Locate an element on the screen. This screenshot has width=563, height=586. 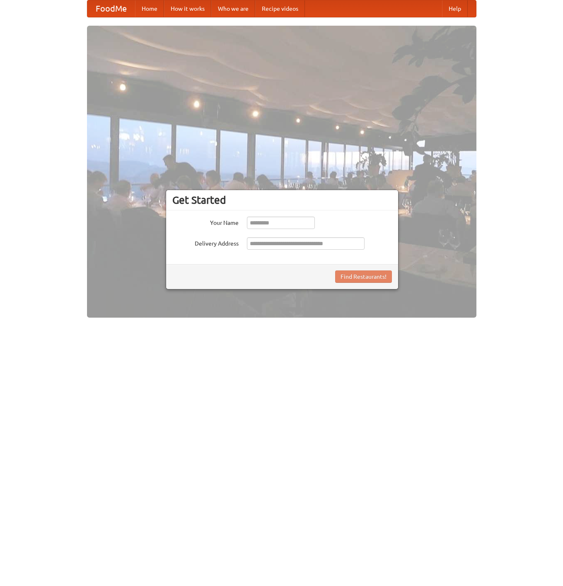
a: How it works is located at coordinates (188, 9).